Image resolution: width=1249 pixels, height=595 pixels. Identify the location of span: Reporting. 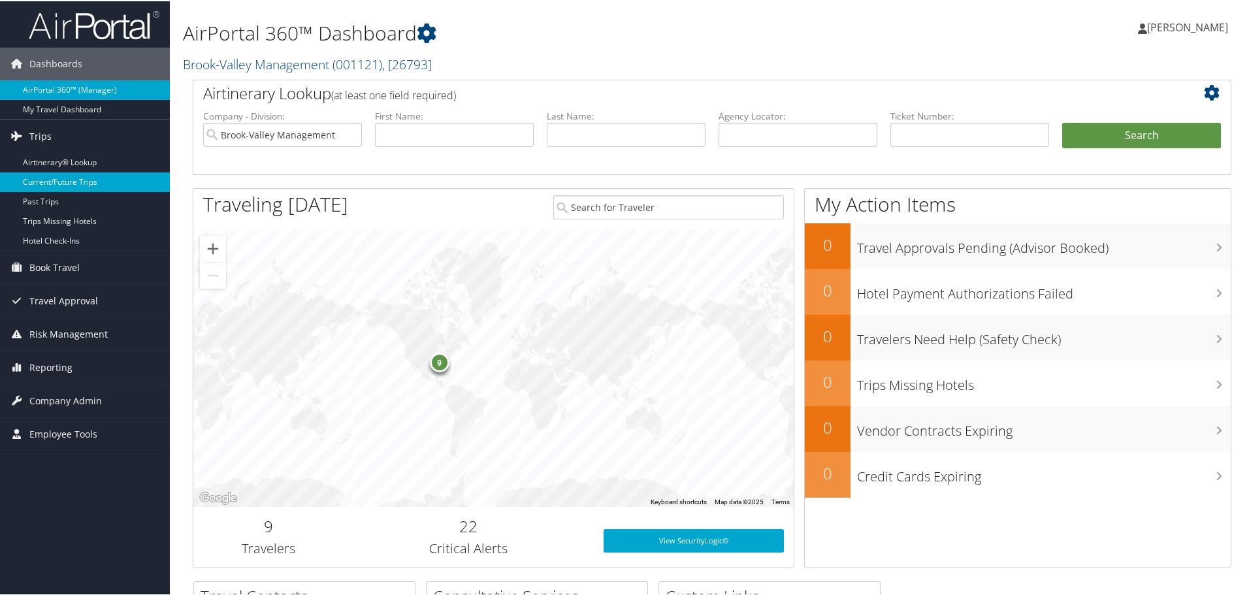
(51, 366).